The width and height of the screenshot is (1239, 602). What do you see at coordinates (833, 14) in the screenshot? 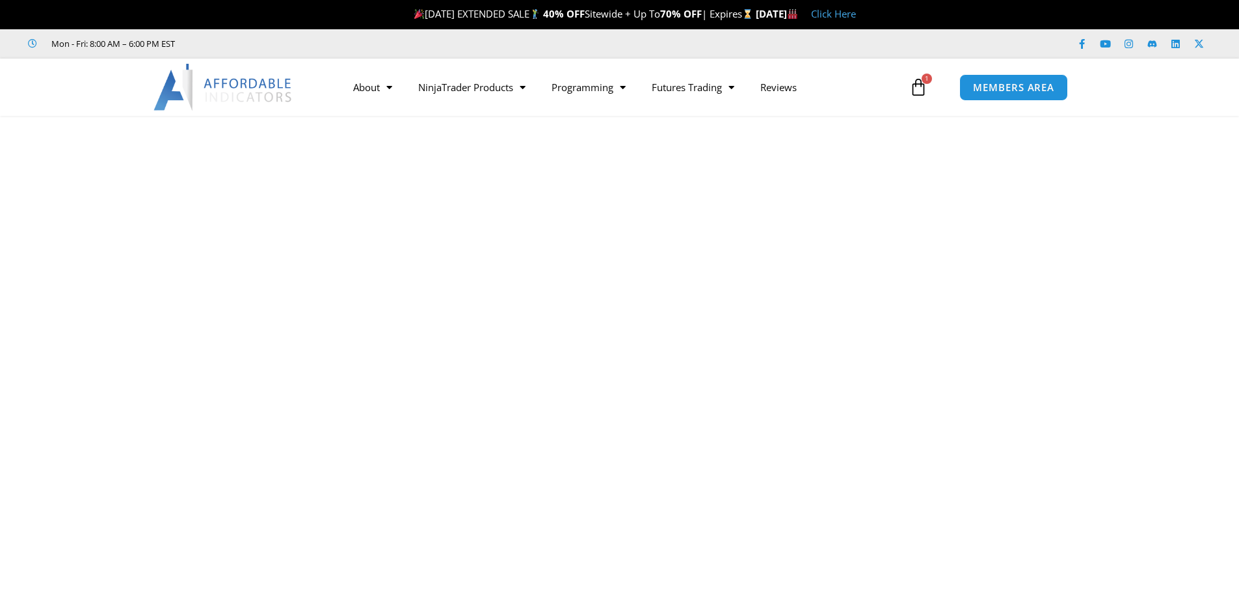
I see `a: Click Here` at bounding box center [833, 14].